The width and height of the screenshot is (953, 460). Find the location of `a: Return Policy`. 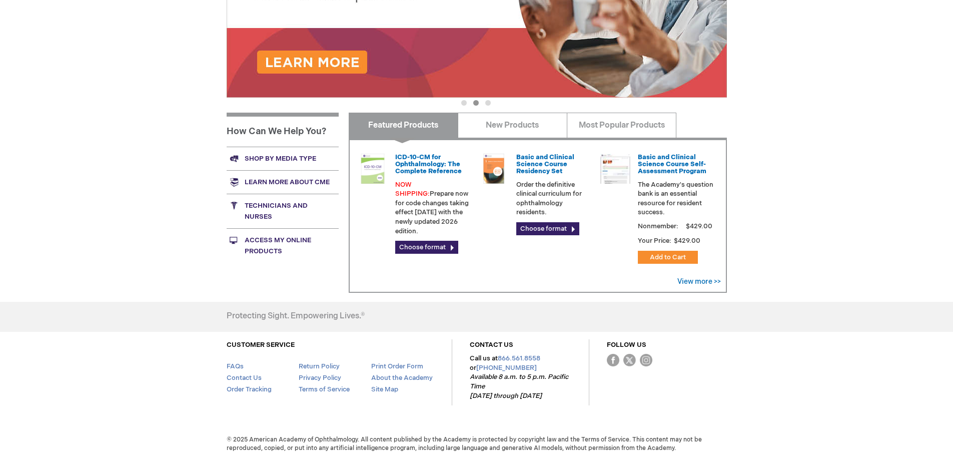

a: Return Policy is located at coordinates (319, 366).